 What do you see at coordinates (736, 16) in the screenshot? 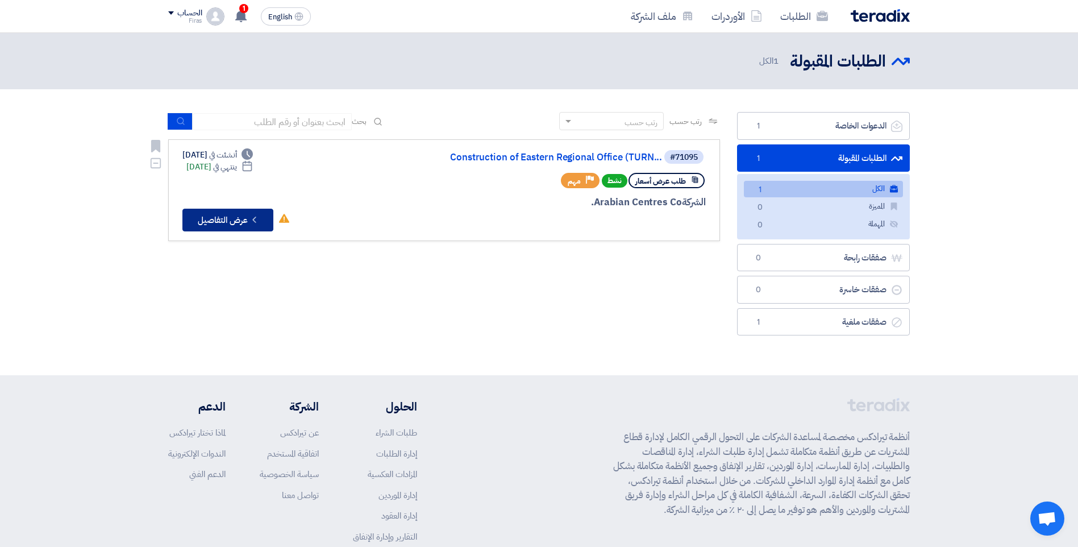
I see `a: الأوردرات` at bounding box center [736, 16].